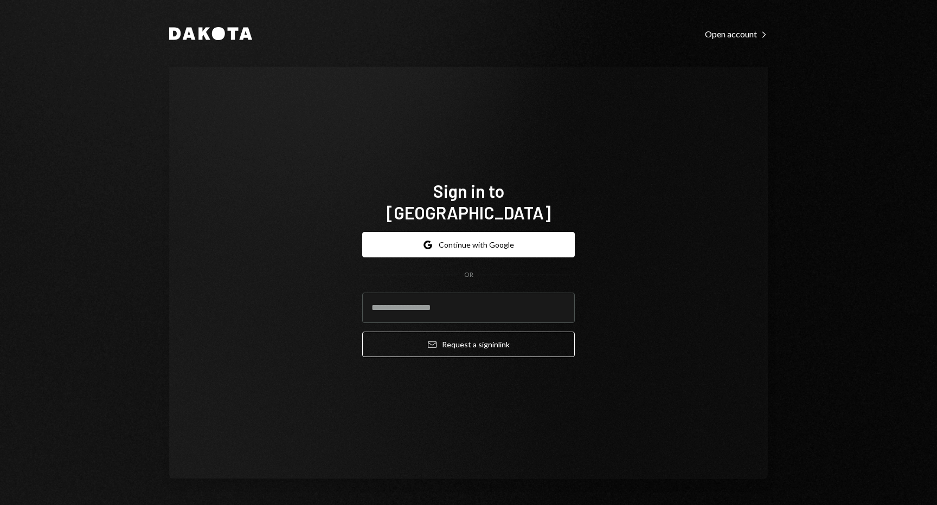 This screenshot has height=505, width=937. I want to click on button: Request a signinlink, so click(468, 344).